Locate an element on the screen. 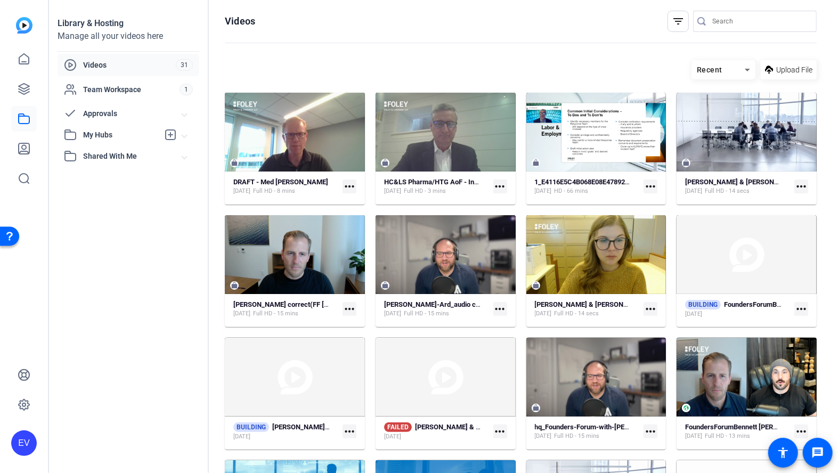  button: Upload File is located at coordinates (788, 70).